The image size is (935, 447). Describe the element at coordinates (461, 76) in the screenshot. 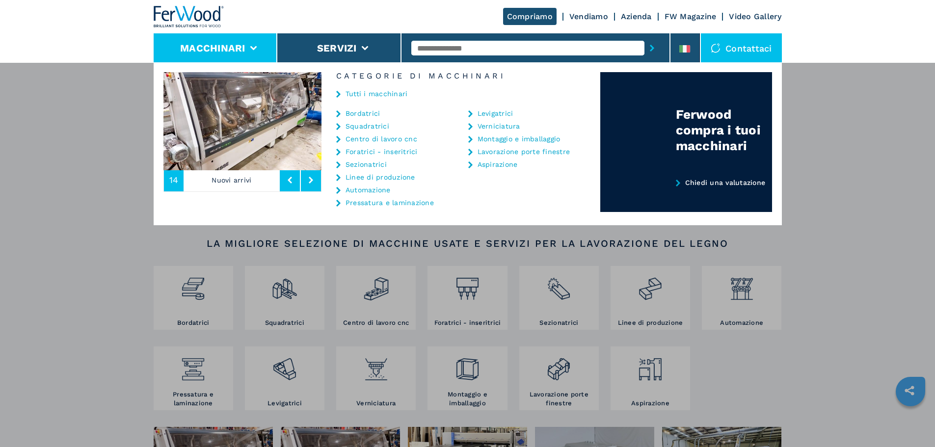

I see `h6: Categorie di Macchinari` at that location.